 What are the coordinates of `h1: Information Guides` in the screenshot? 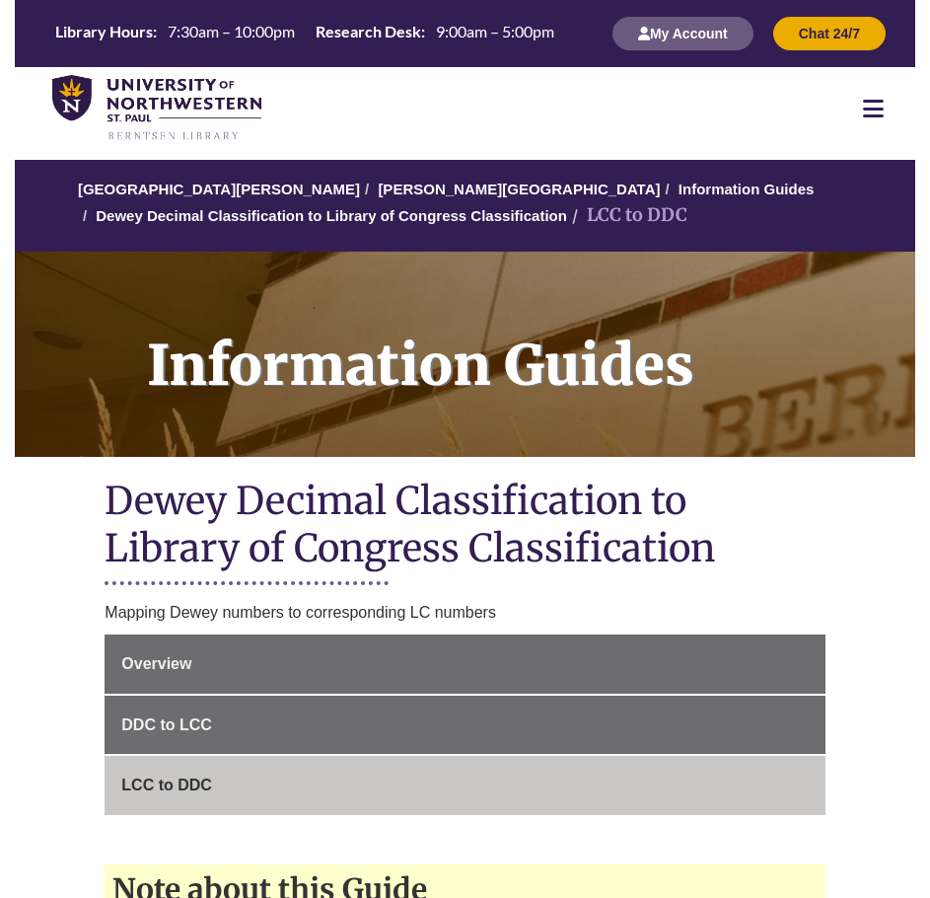 It's located at (520, 341).